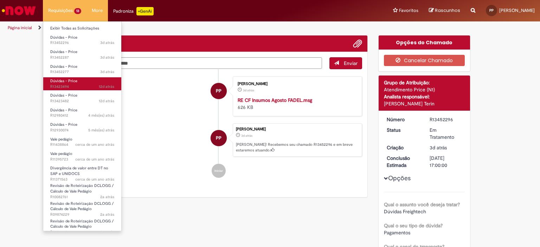 This screenshot has width=540, height=247. Describe the element at coordinates (145, 11) in the screenshot. I see `p: +GenAi` at that location.